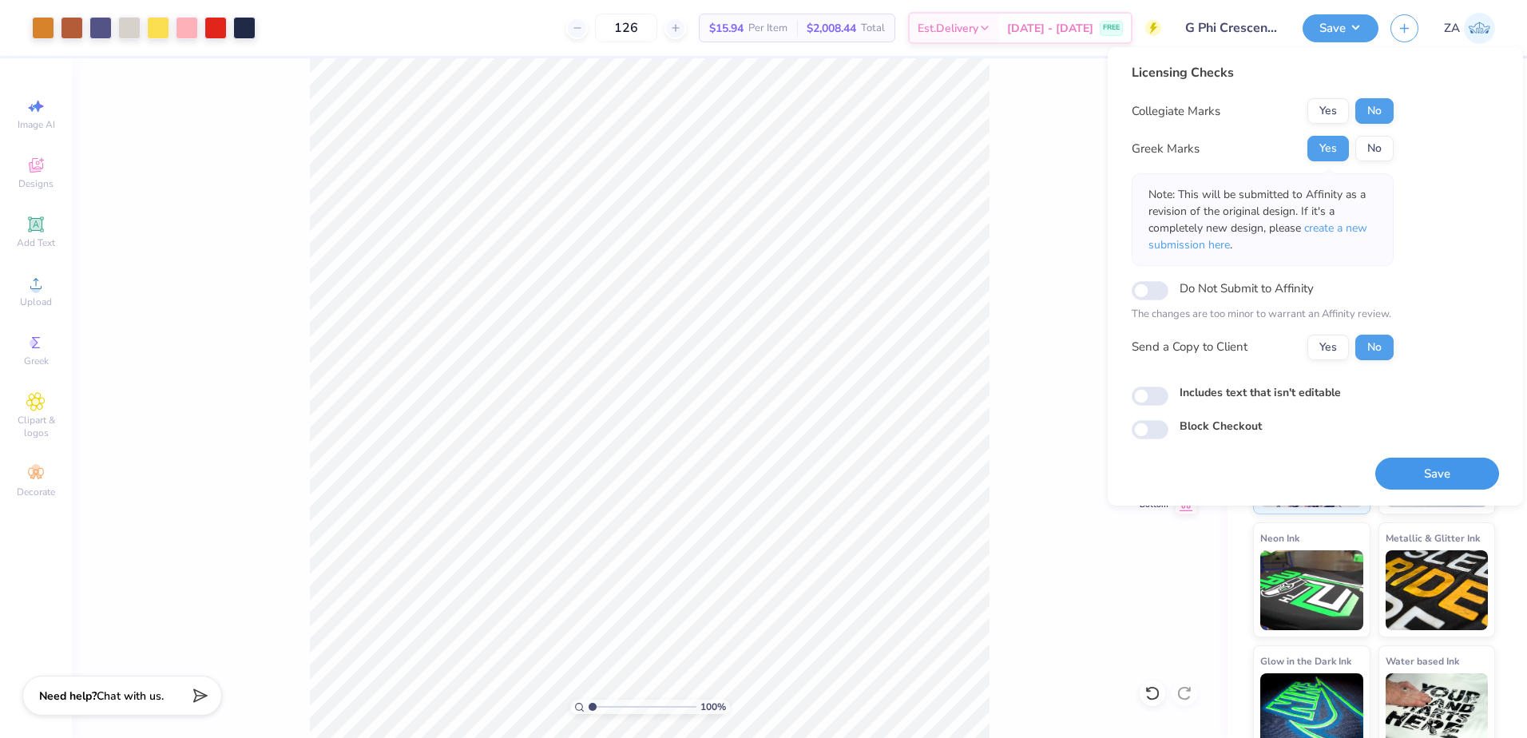 This screenshot has height=738, width=1527. What do you see at coordinates (36, 427) in the screenshot?
I see `span: Clipart & logos` at bounding box center [36, 427].